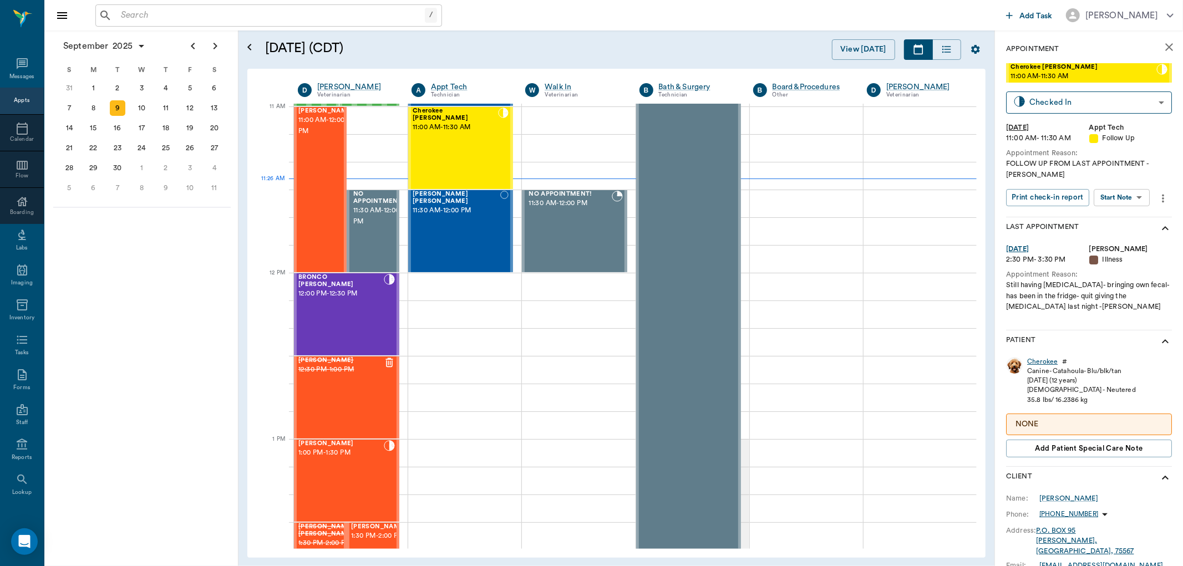 The width and height of the screenshot is (1183, 566). I want to click on div: Sunday, October 5, 2025, so click(69, 188).